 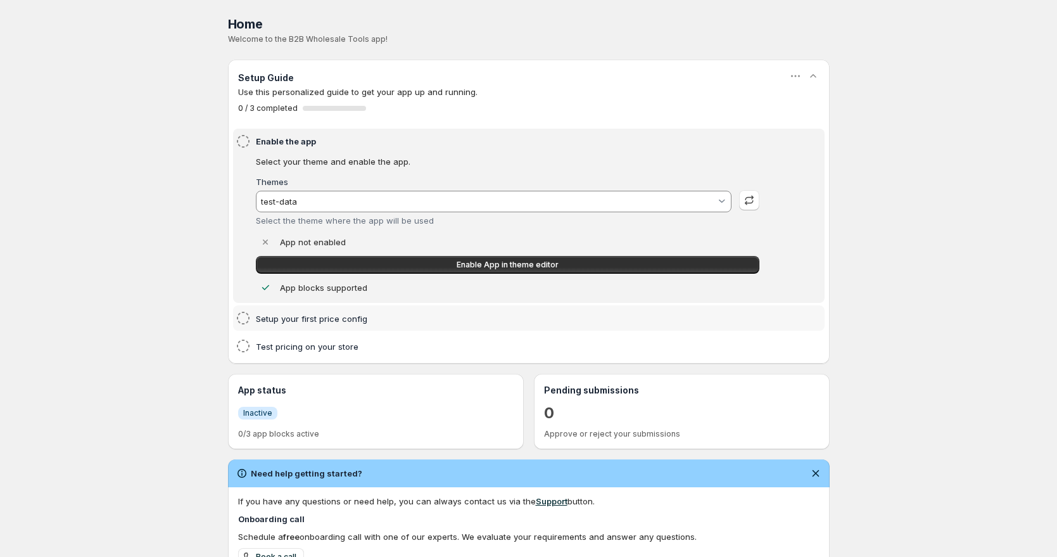 I want to click on h4: Setup your first price config, so click(x=509, y=319).